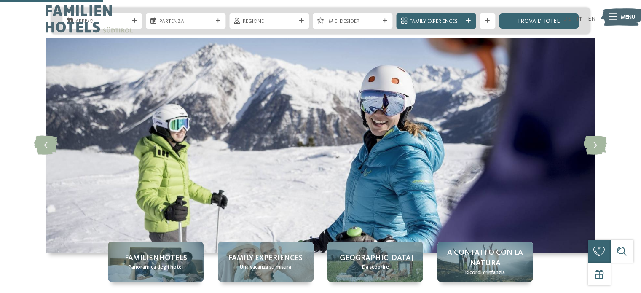  What do you see at coordinates (567, 19) in the screenshot?
I see `a: DE` at bounding box center [567, 19].